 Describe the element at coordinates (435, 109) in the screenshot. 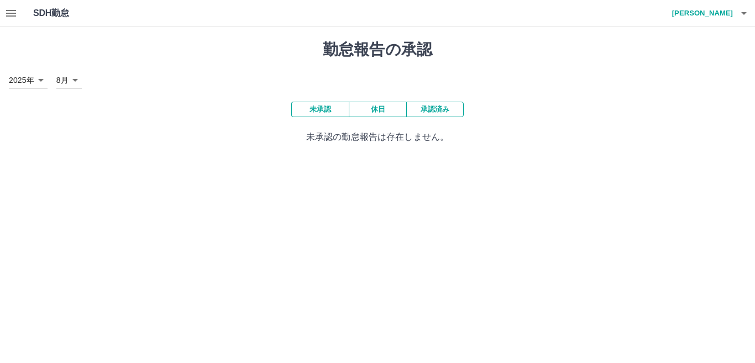

I see `button: 承認済み` at that location.